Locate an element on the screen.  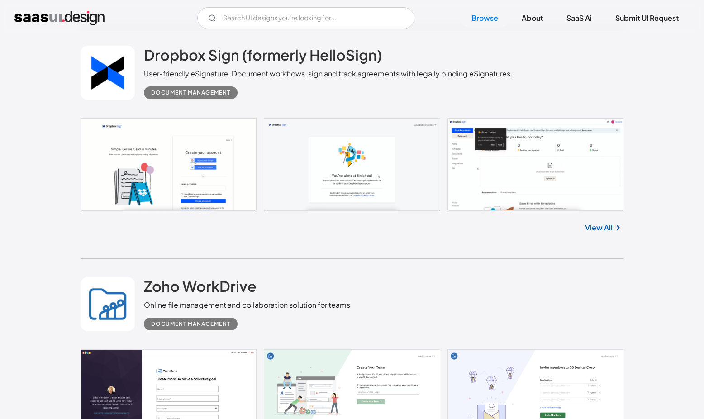
a: View All is located at coordinates (599, 228).